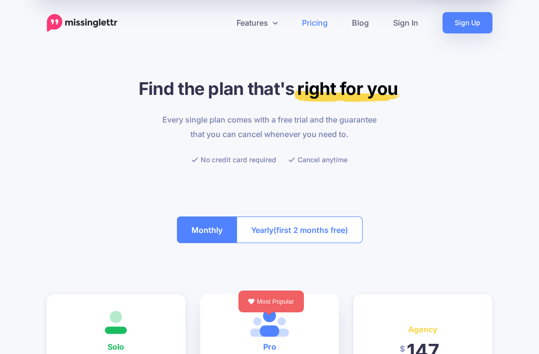  What do you see at coordinates (300, 230) in the screenshot?
I see `button: Yearly(first 2 months free)` at bounding box center [300, 230].